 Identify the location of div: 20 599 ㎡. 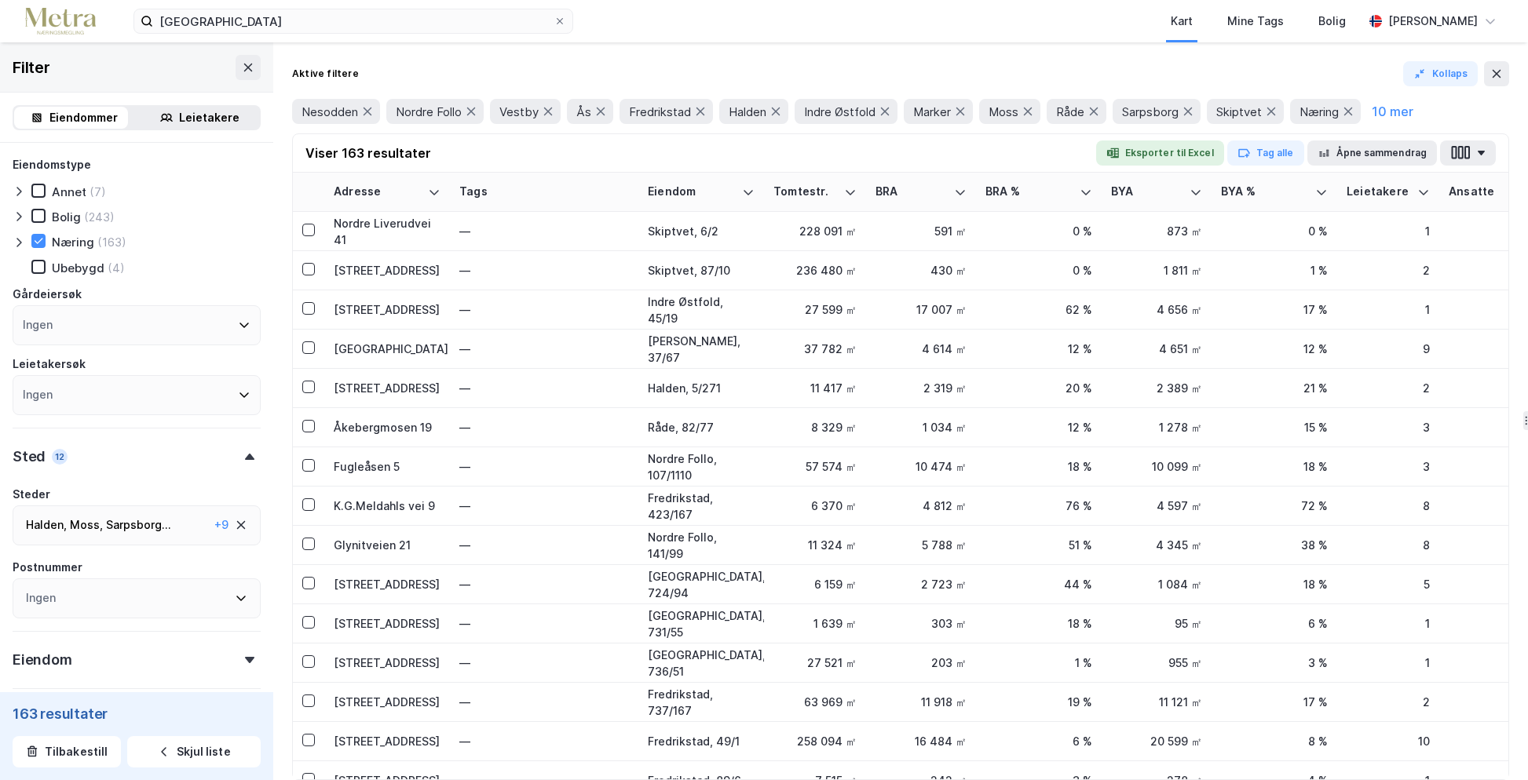
(1156, 741).